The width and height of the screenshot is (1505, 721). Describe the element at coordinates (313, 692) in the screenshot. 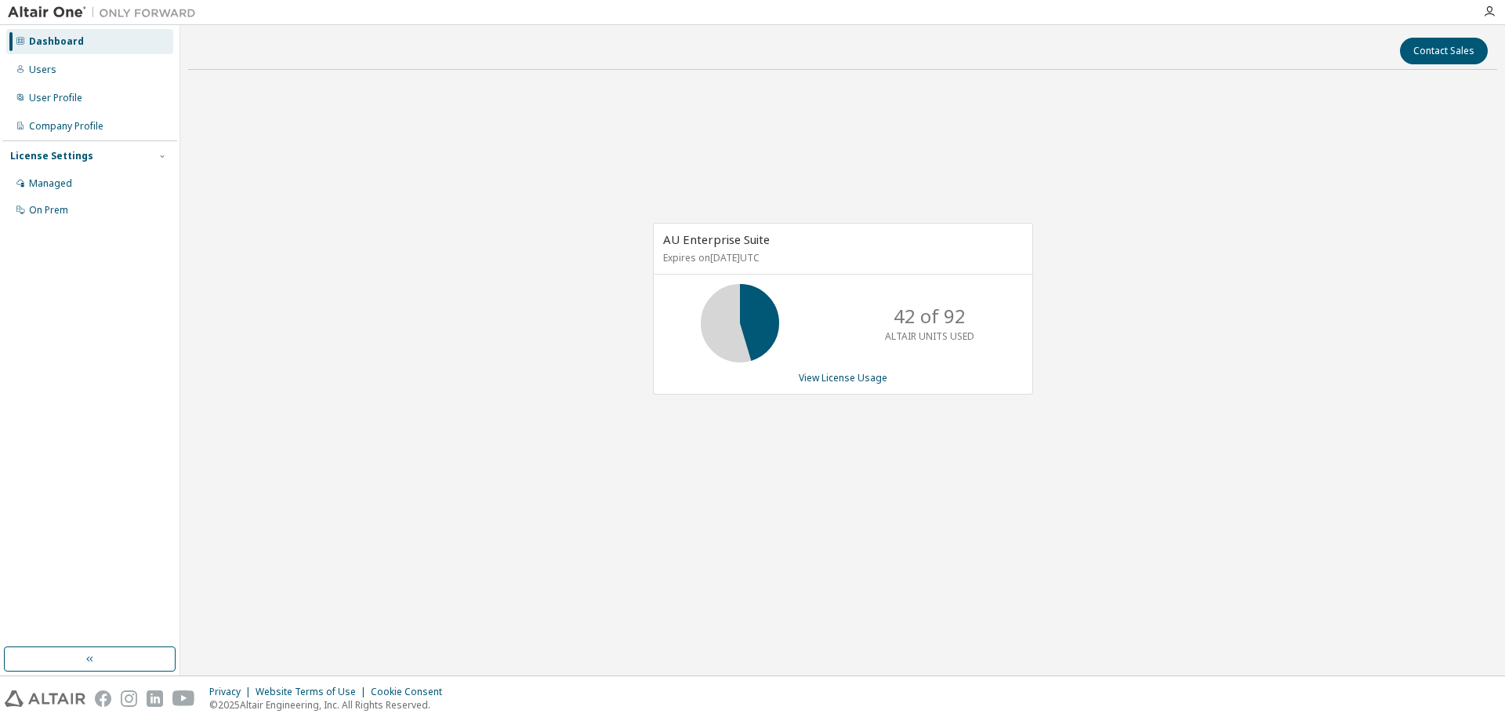

I see `div: Website Terms of Use` at that location.